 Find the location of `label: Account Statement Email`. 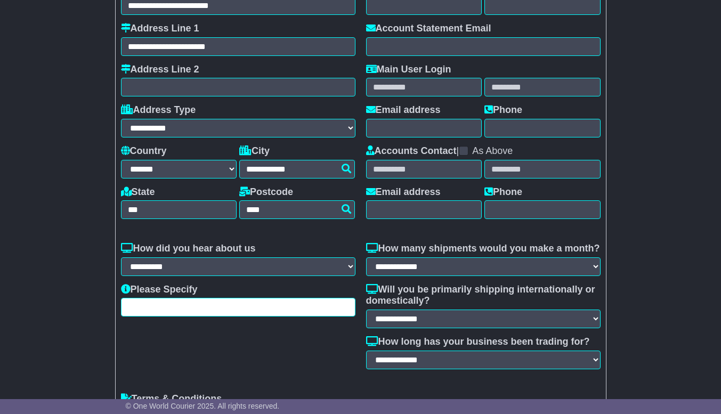

label: Account Statement Email is located at coordinates (429, 29).